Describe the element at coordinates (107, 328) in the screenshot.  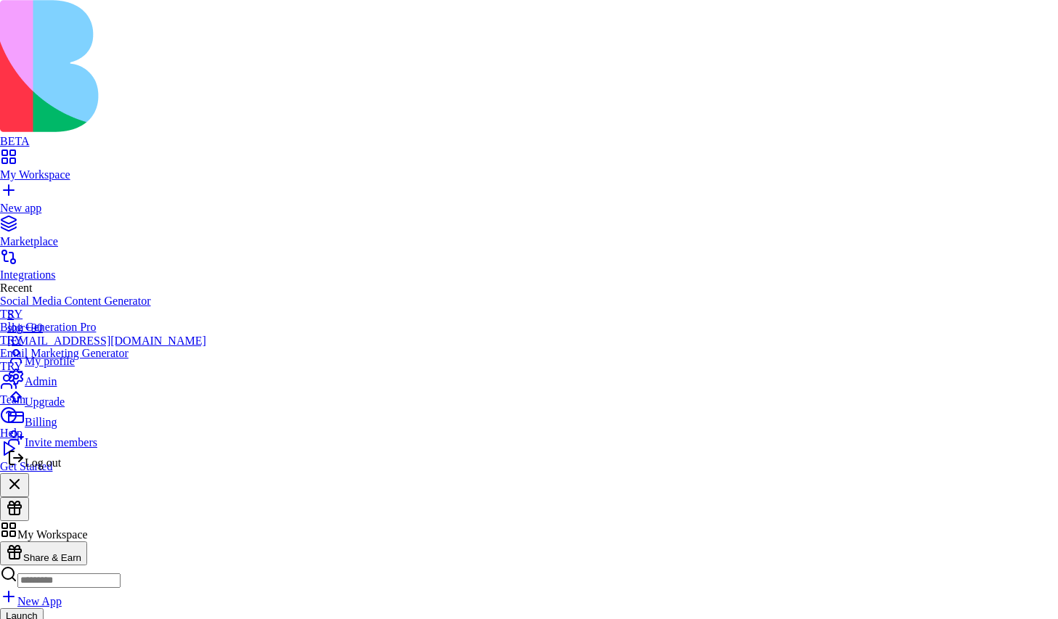
I see `div: shir+90` at that location.